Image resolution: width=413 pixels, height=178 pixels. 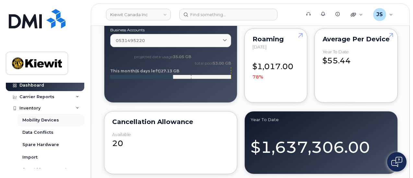 What do you see at coordinates (383, 15) in the screenshot?
I see `div: Jenna Savard` at bounding box center [383, 15].